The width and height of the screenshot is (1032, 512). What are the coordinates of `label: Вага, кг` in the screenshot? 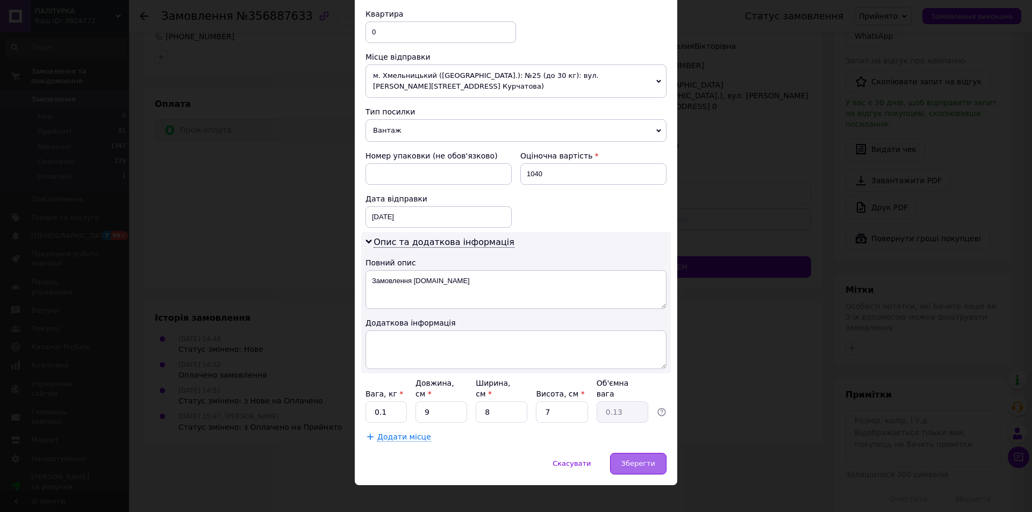 It's located at (384, 394).